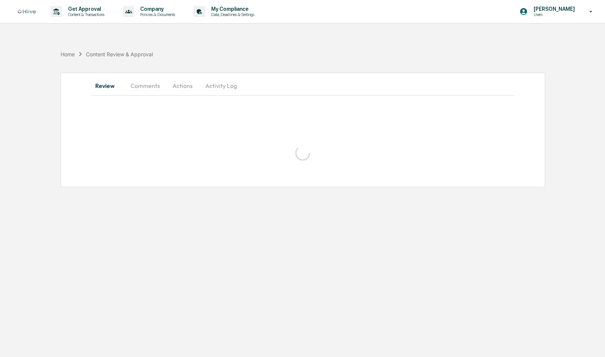 The image size is (605, 357). I want to click on p: Get Approval, so click(85, 9).